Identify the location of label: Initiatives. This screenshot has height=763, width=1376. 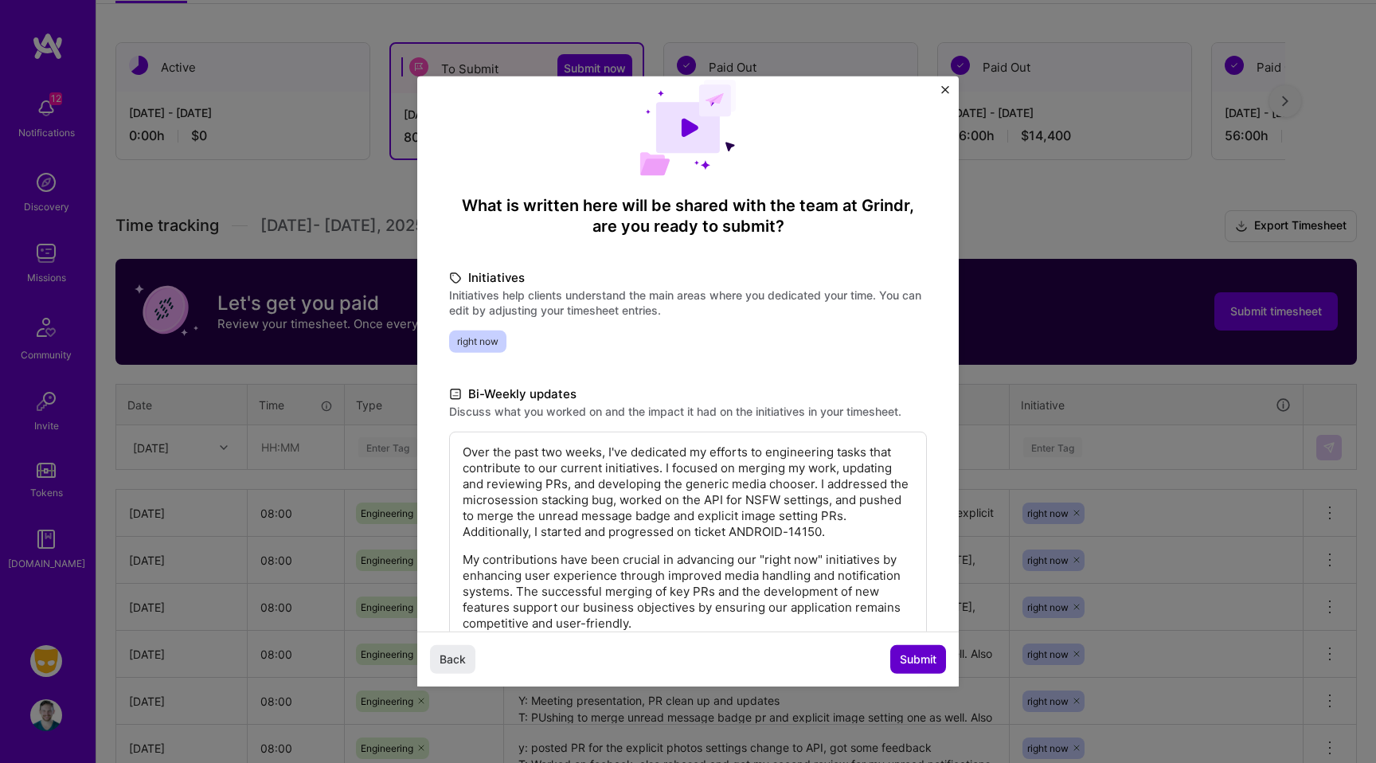
(688, 278).